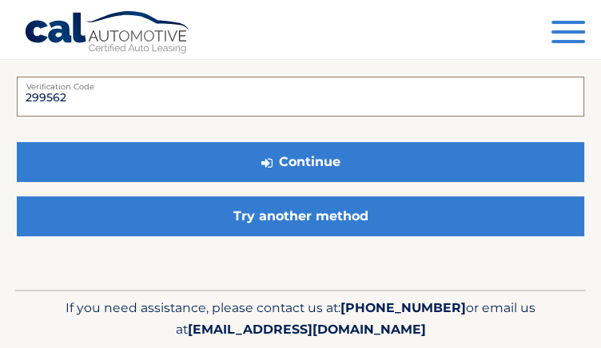 The width and height of the screenshot is (601, 348). What do you see at coordinates (300, 97) in the screenshot?
I see `input: Verification Code` at bounding box center [300, 97].